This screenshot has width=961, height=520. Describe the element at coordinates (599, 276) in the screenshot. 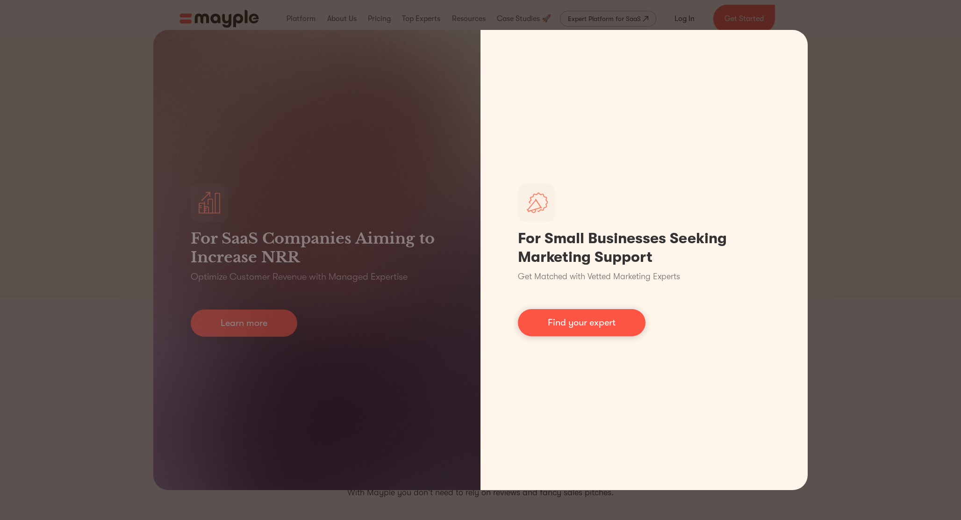

I see `p: Get Matched with Vetted Marketing Experts` at that location.